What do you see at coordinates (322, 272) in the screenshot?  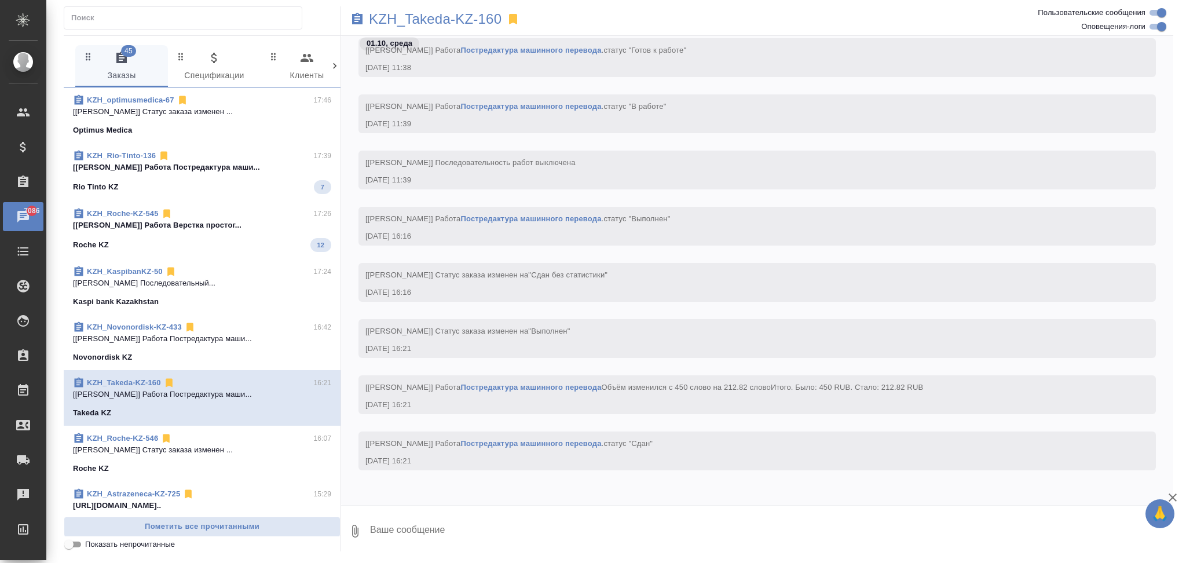 I see `p: 17:24` at bounding box center [322, 272].